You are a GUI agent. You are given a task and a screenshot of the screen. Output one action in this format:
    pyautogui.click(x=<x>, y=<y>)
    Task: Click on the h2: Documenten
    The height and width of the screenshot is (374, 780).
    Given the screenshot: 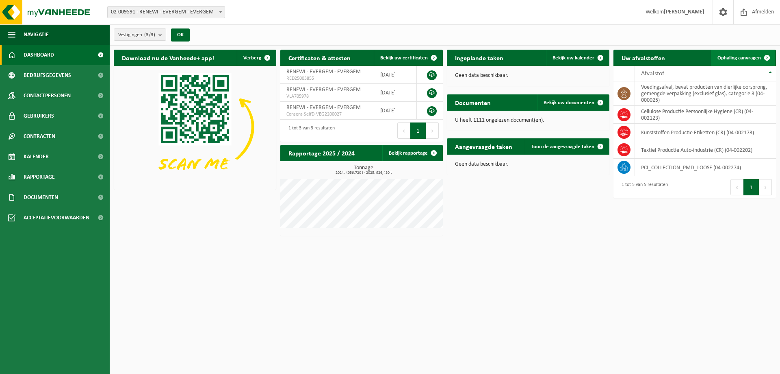 What is the action you would take?
    pyautogui.click(x=473, y=102)
    